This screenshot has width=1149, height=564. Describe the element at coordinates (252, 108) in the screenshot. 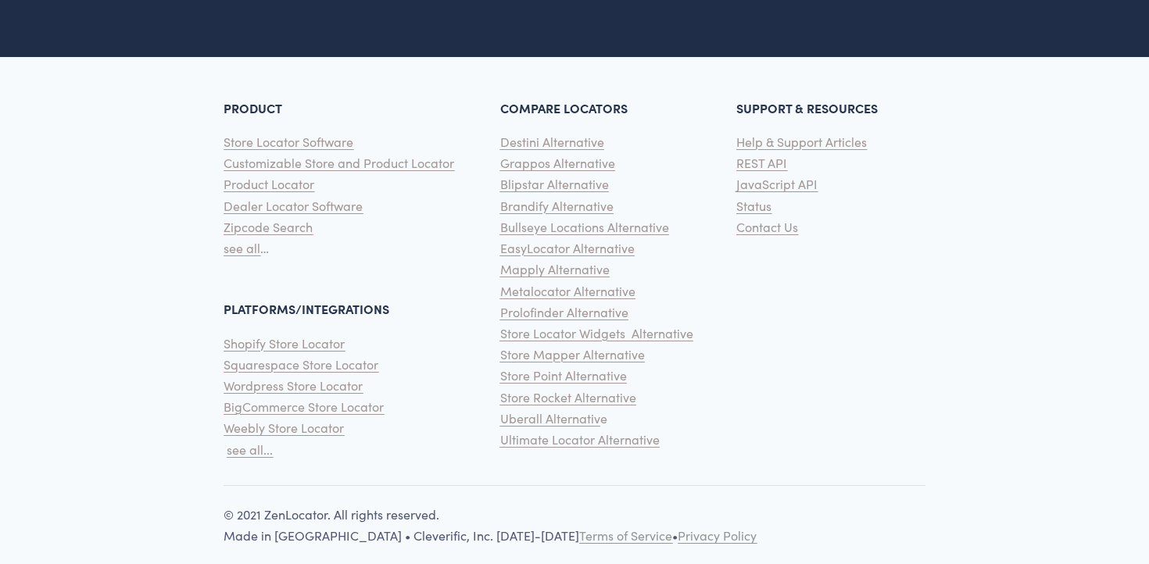

I see `strong: PRODUCT` at that location.